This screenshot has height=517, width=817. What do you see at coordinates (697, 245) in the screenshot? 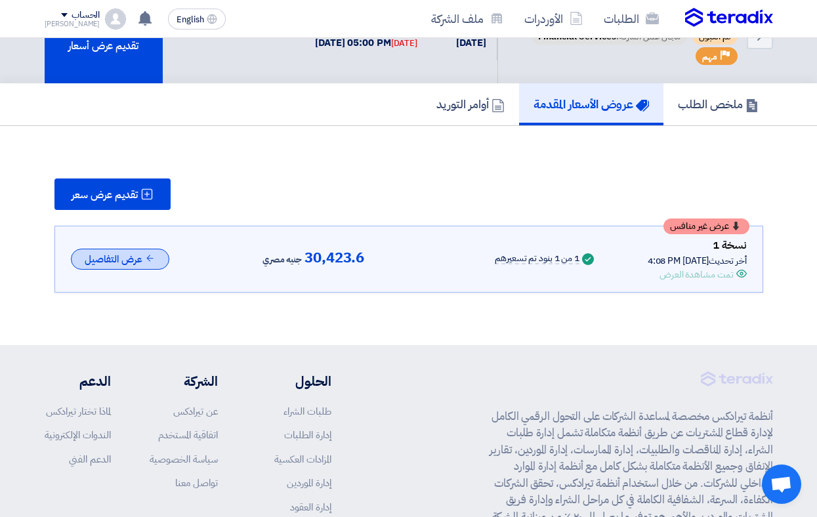
I see `div: نسخة 1` at bounding box center [697, 245].